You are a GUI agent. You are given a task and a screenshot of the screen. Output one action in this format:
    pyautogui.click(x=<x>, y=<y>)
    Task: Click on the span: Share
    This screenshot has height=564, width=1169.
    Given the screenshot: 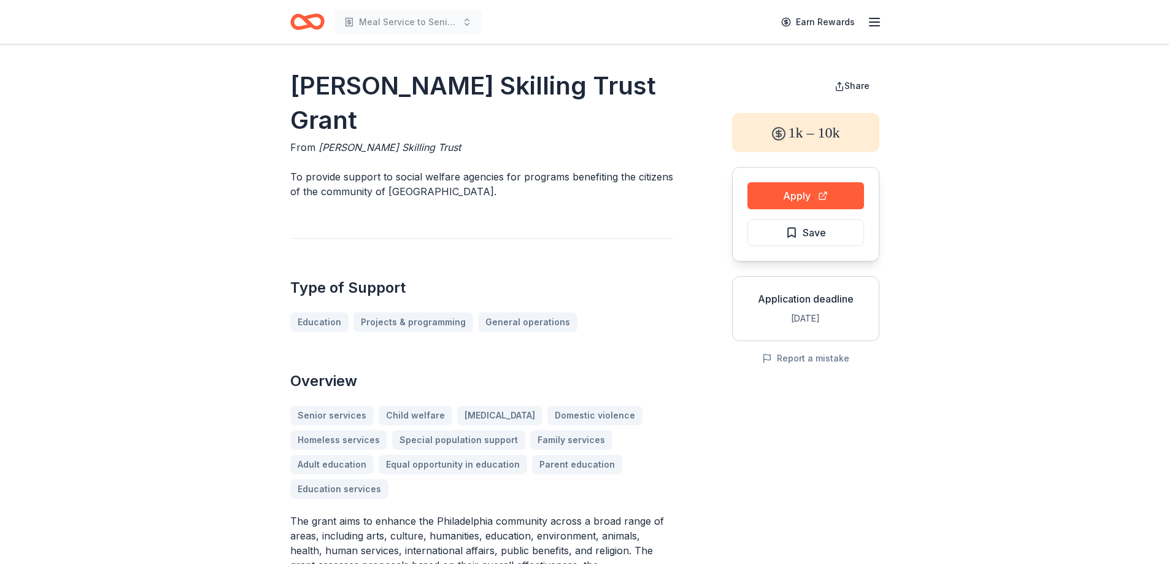 What is the action you would take?
    pyautogui.click(x=857, y=85)
    